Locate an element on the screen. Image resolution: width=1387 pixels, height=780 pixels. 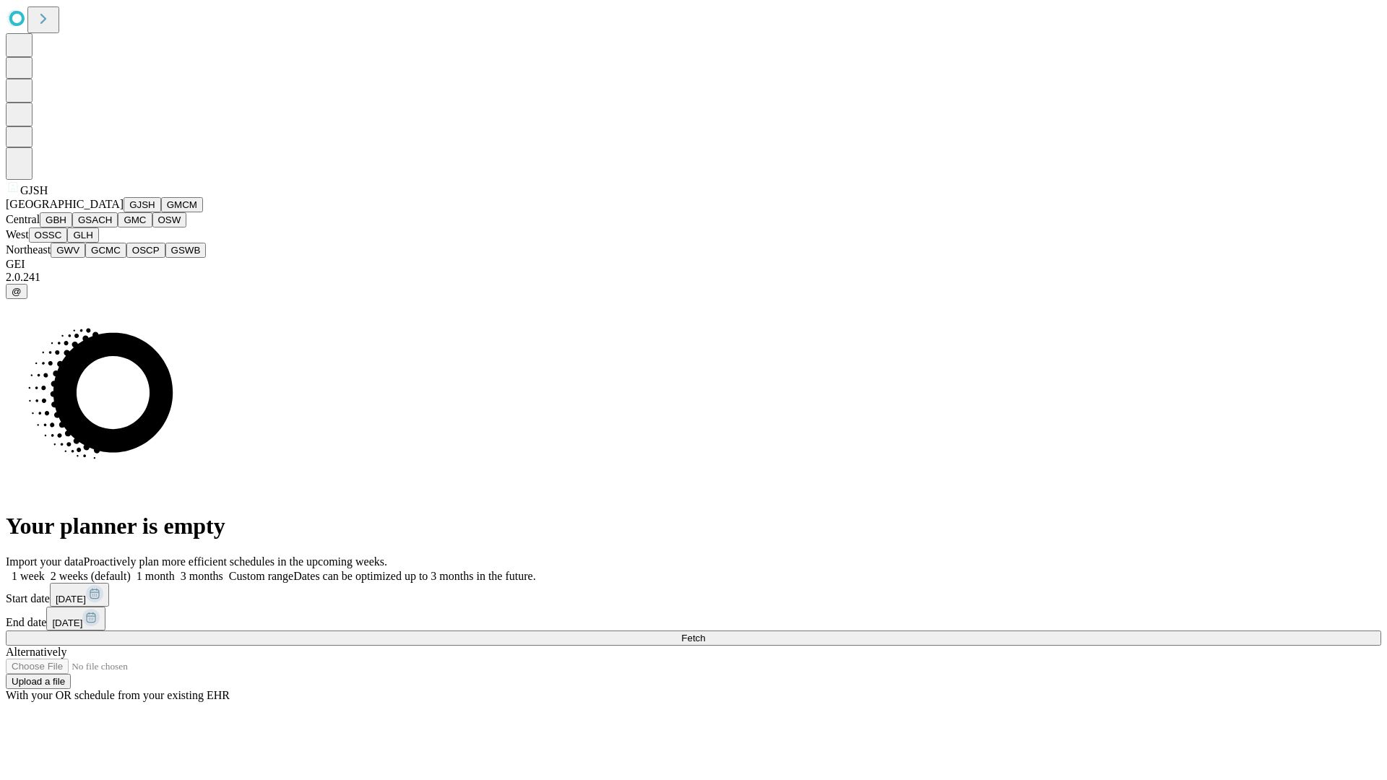
span: Proactively plan more efficient schedules in the upcoming weeks. is located at coordinates (236, 561).